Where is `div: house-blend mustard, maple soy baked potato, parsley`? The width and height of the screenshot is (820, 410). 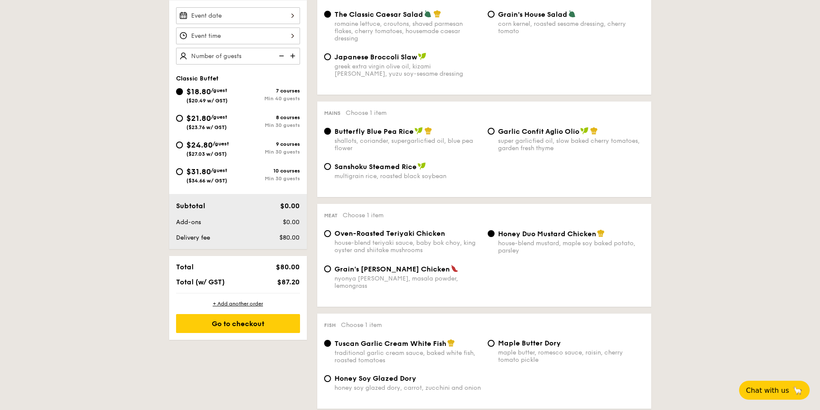
div: house-blend mustard, maple soy baked potato, parsley is located at coordinates (571, 247).